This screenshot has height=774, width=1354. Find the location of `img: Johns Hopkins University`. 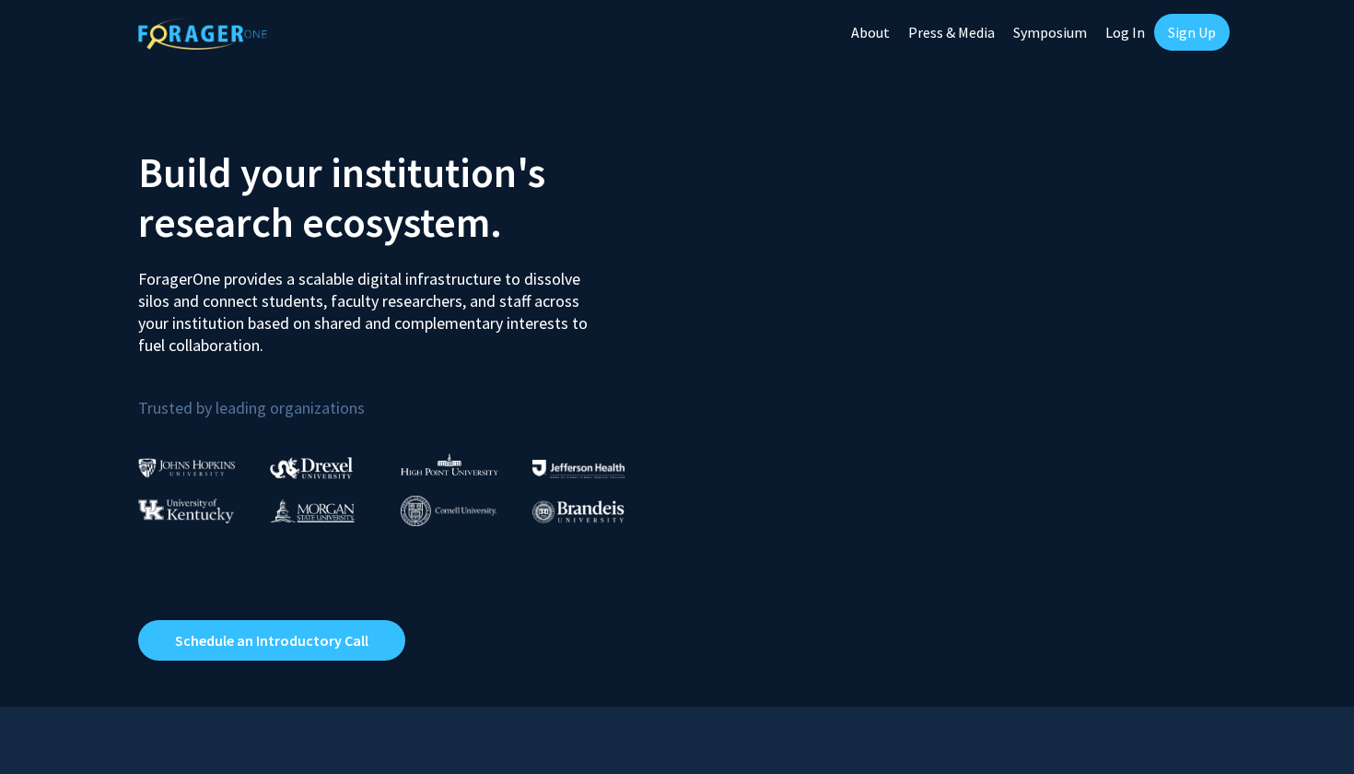

img: Johns Hopkins University is located at coordinates (187, 467).